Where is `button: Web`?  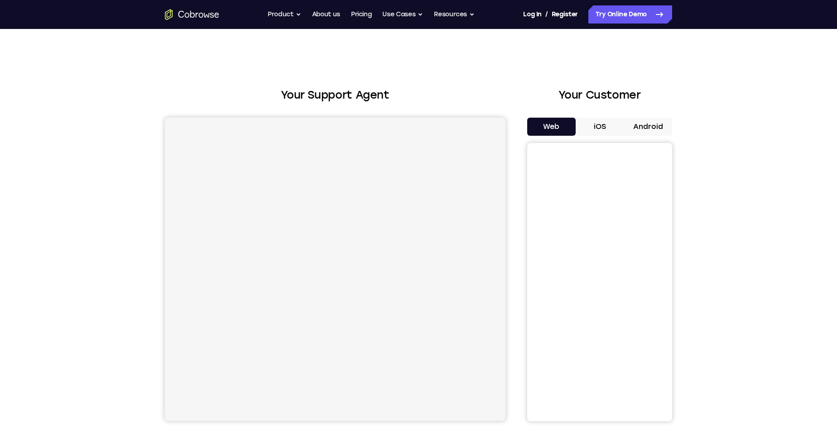 button: Web is located at coordinates (551, 127).